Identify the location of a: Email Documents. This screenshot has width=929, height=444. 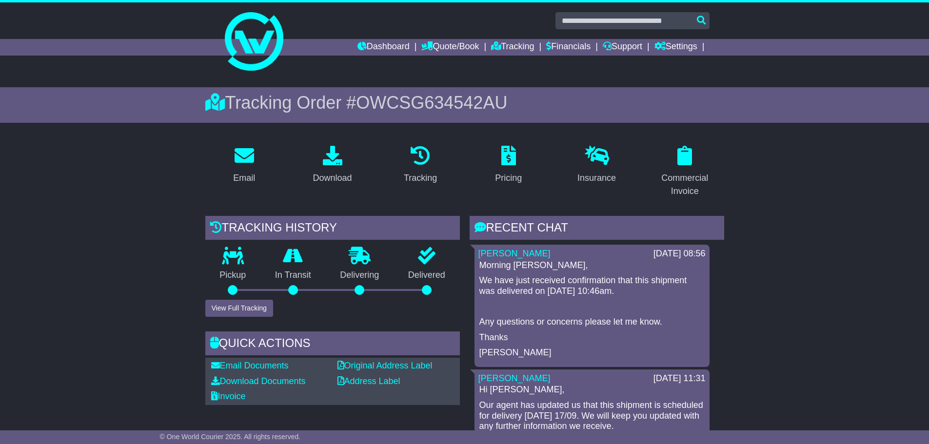
(250, 366).